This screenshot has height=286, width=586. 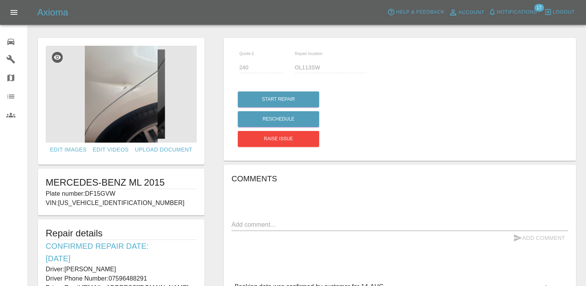 What do you see at coordinates (68, 149) in the screenshot?
I see `a: Edit Images` at bounding box center [68, 149].